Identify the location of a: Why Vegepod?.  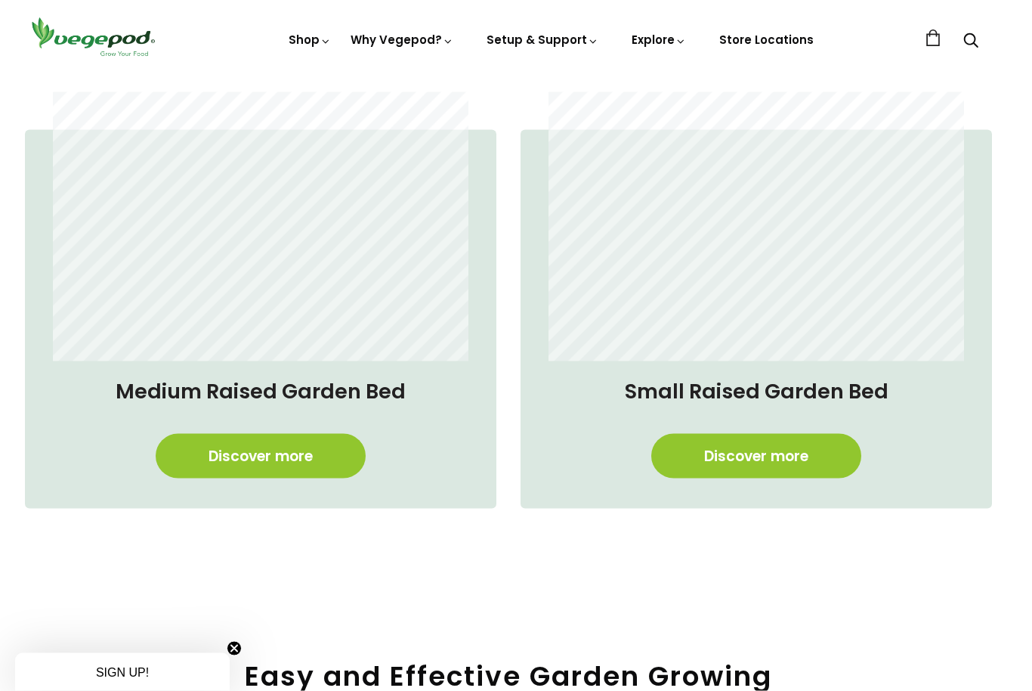
(402, 39).